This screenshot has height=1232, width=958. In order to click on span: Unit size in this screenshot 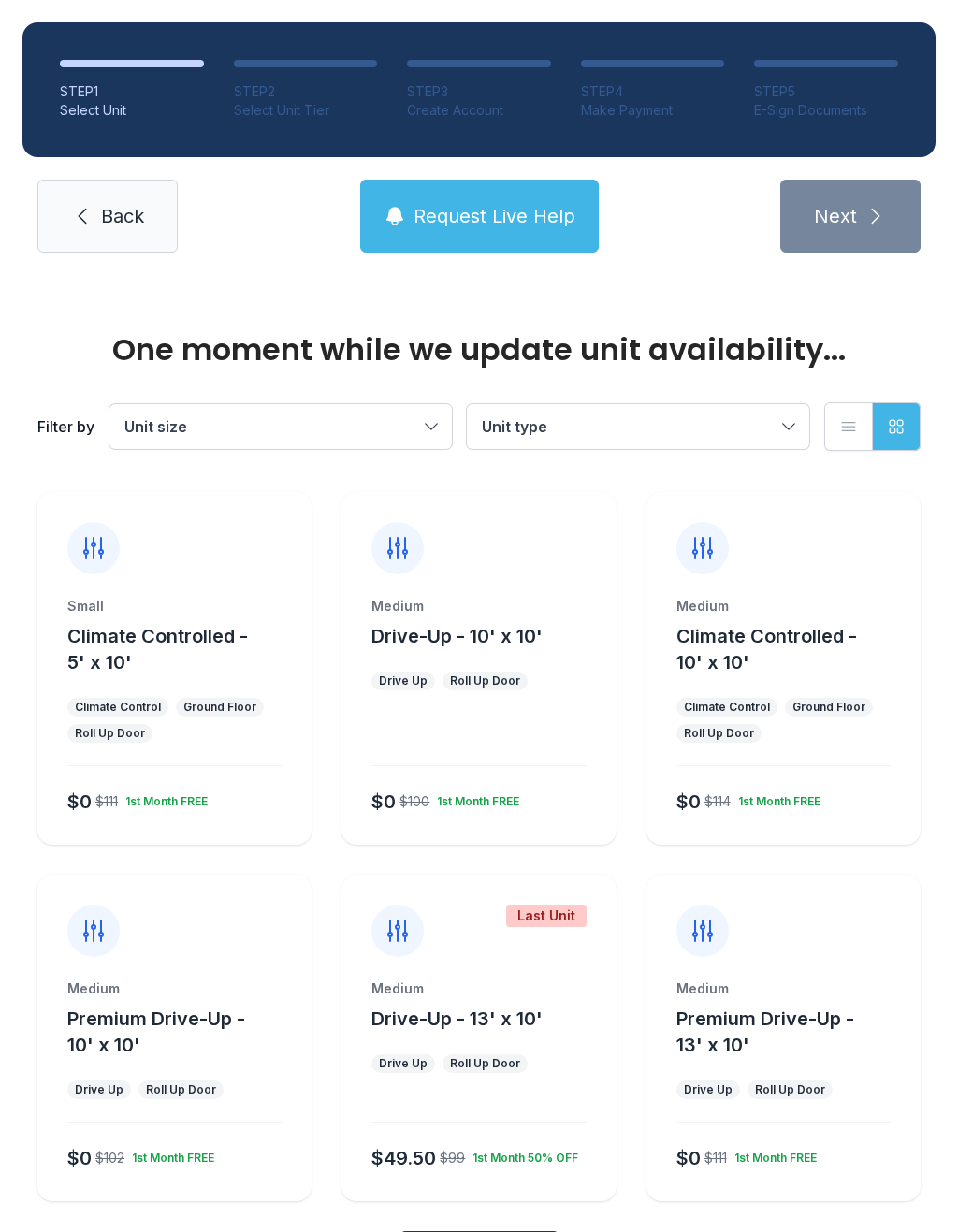, I will do `click(155, 427)`.